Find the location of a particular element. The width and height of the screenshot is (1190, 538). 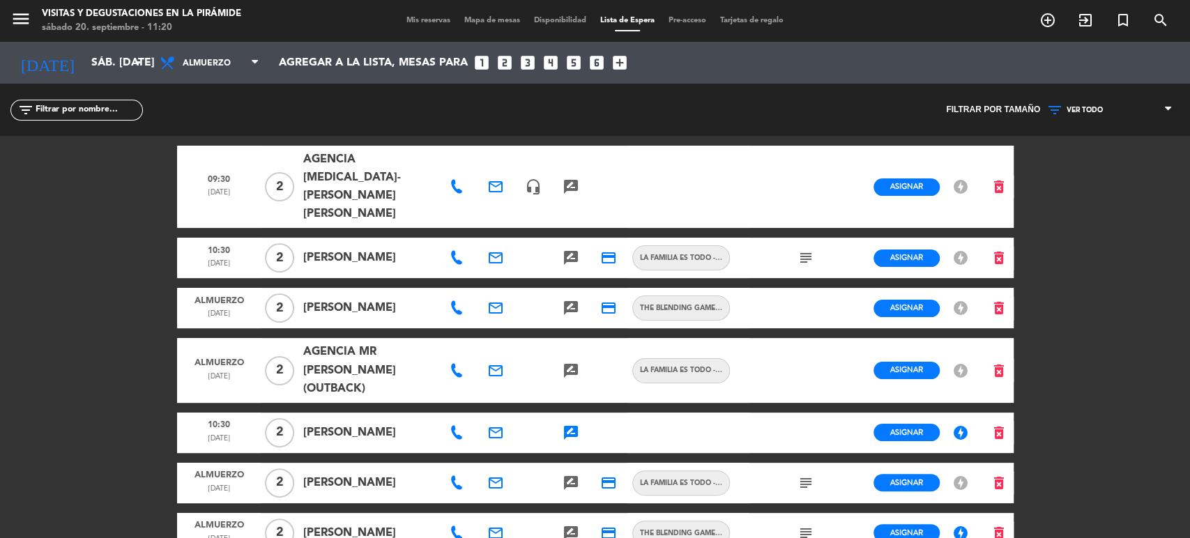

button: menu is located at coordinates (21, 21).